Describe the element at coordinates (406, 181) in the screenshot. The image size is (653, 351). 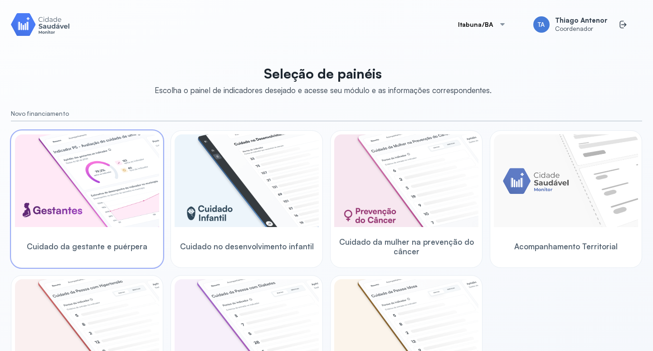
I see `img: woman-cancer-prevention-care.png` at that location.